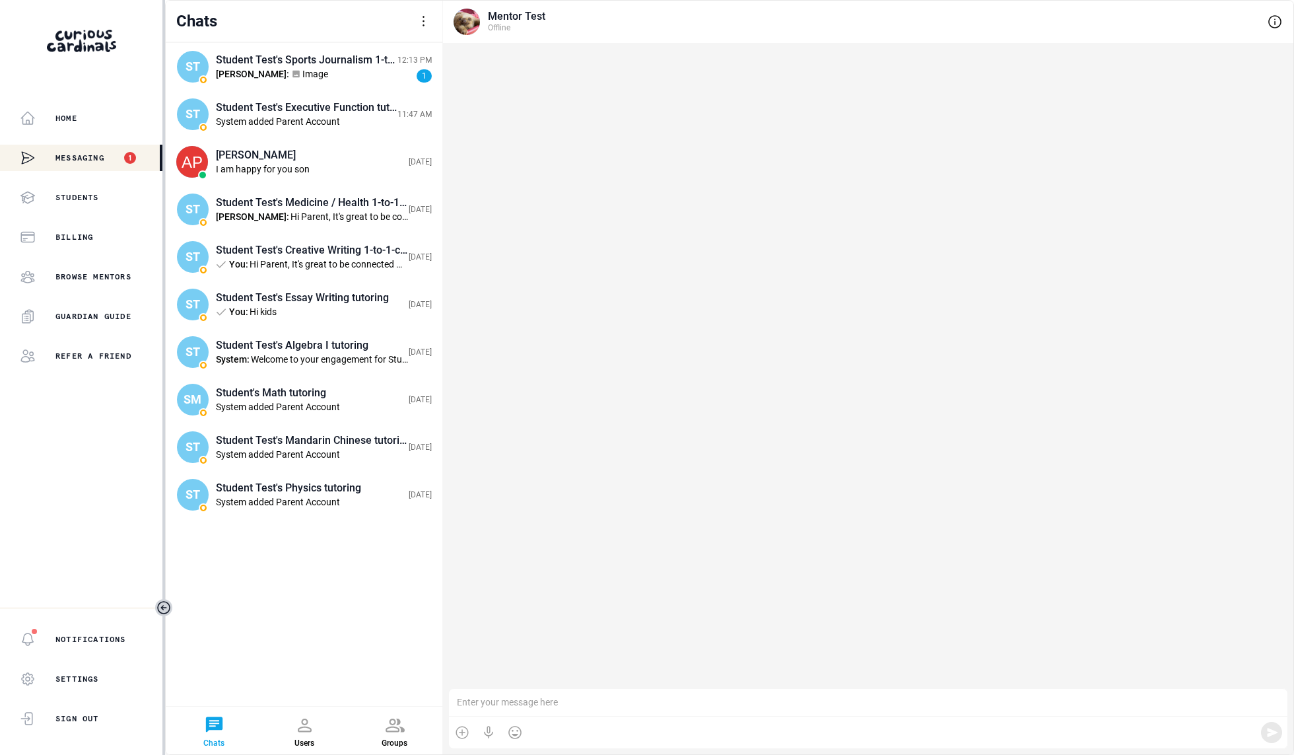 The height and width of the screenshot is (755, 1294). What do you see at coordinates (47, 438) in the screenshot?
I see `button: Gif picker` at bounding box center [47, 438].